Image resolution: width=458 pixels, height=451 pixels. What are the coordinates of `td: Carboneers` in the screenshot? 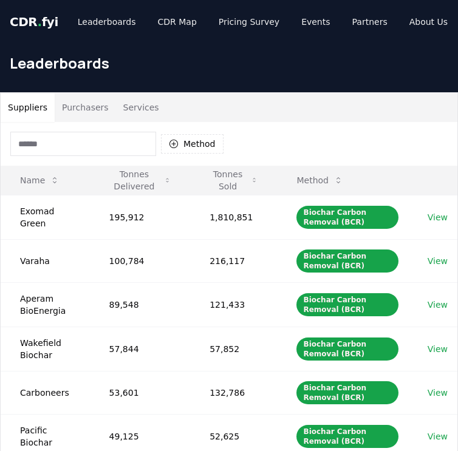 It's located at (45, 393).